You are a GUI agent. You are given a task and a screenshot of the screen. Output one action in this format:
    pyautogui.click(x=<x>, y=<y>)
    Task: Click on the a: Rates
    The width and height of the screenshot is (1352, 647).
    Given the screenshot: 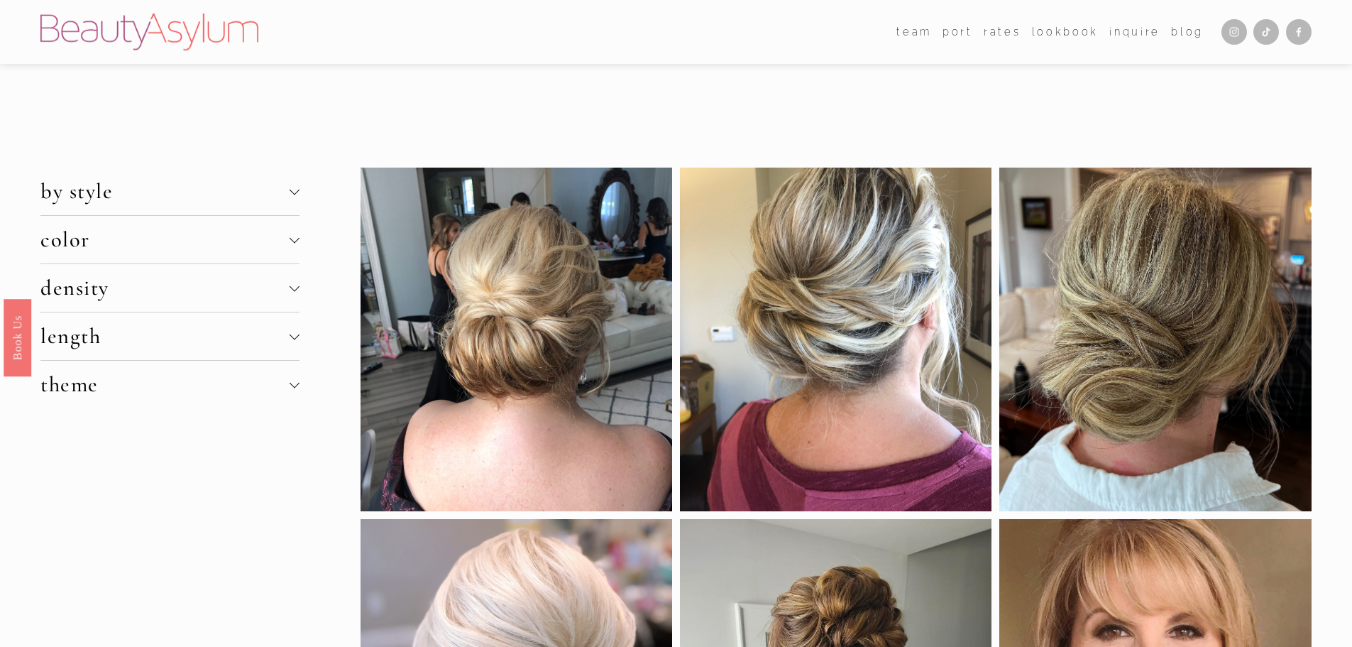 What is the action you would take?
    pyautogui.click(x=1002, y=31)
    